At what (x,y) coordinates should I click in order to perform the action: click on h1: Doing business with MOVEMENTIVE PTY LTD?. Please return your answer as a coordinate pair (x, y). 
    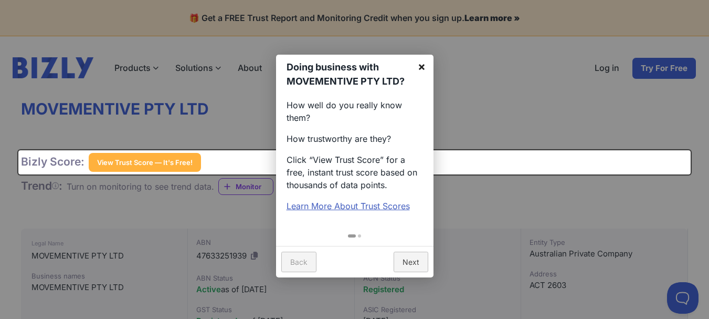
    Looking at the image, I should click on (348, 74).